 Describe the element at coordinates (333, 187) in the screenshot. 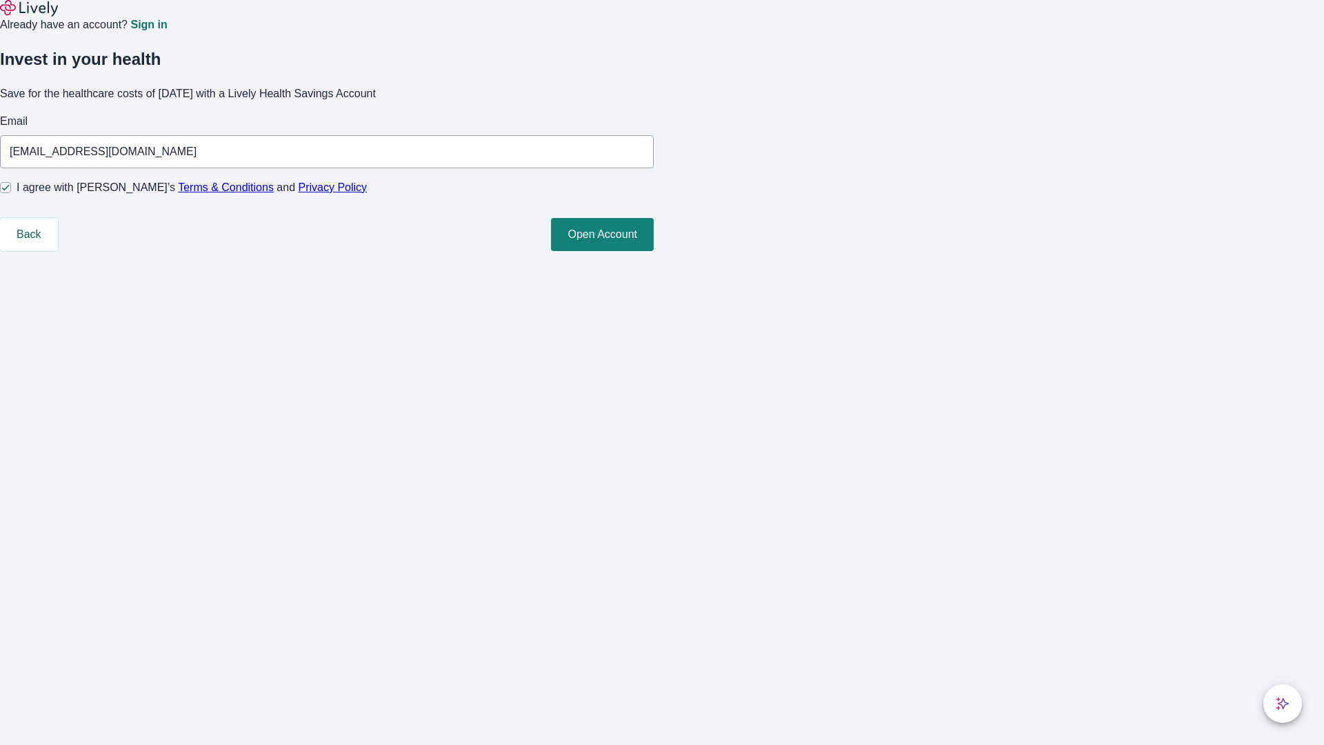

I see `a: Privacy Policy` at that location.